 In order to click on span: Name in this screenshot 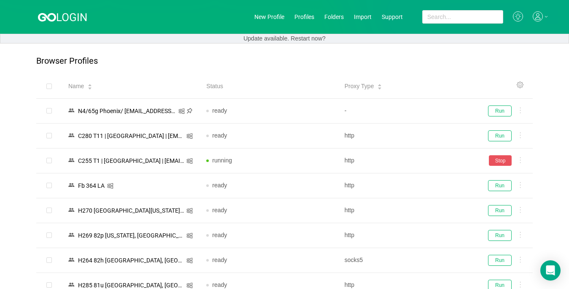, I will do `click(76, 86)`.